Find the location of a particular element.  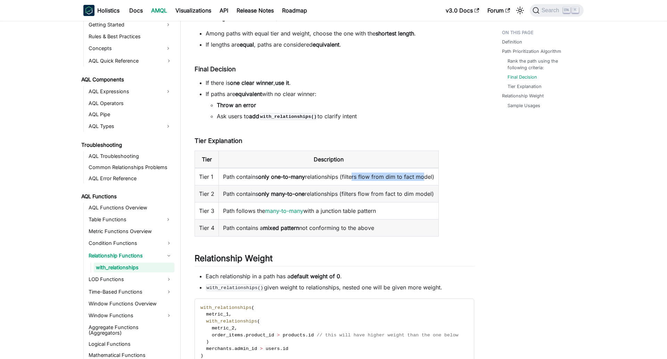

button: Switch between dark and light mode (currently light mode) is located at coordinates (520, 10).